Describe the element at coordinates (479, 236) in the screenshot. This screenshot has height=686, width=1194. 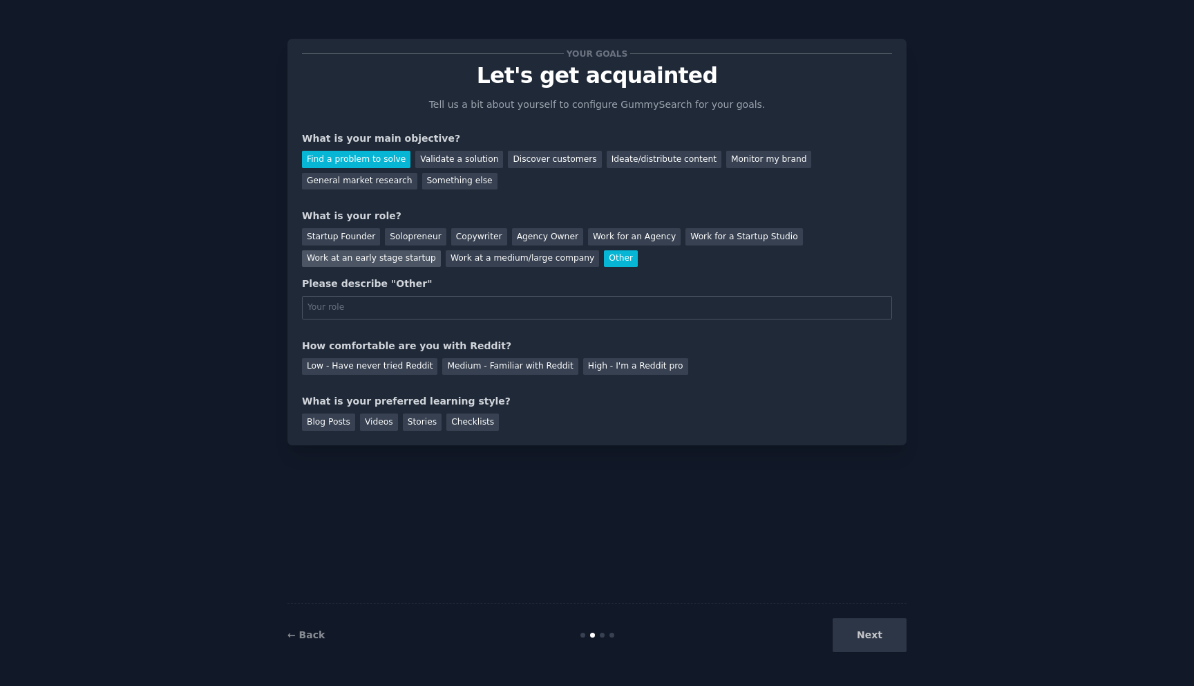
I see `div: Copywriter` at that location.